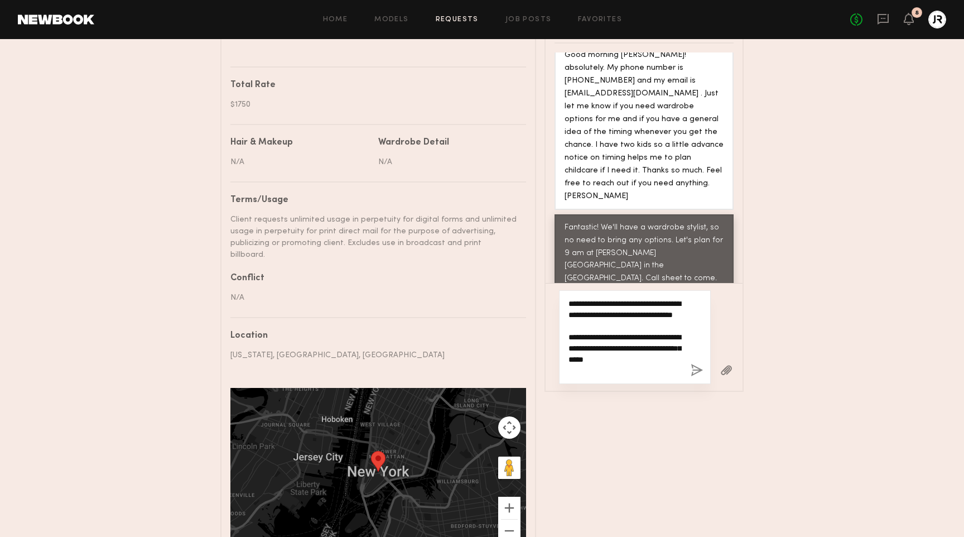  Describe the element at coordinates (374, 278) in the screenshot. I see `div: Conflict` at that location.